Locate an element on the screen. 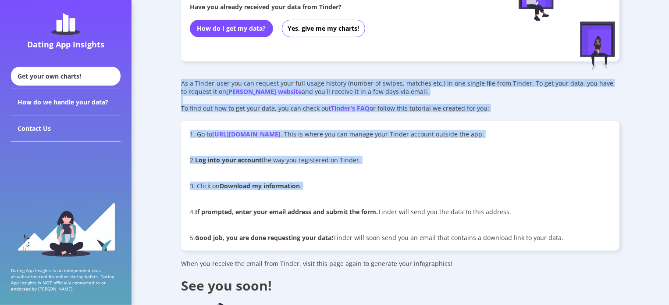 The image size is (669, 305). p: 3. Click on . is located at coordinates (400, 185).